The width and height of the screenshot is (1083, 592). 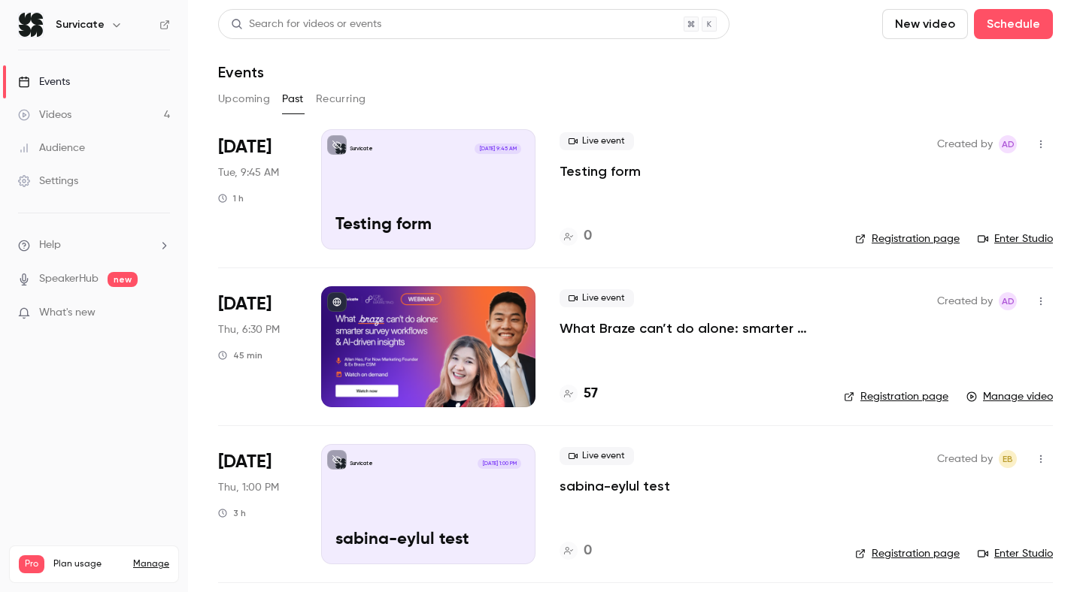 What do you see at coordinates (32, 565) in the screenshot?
I see `span: Pro` at bounding box center [32, 565].